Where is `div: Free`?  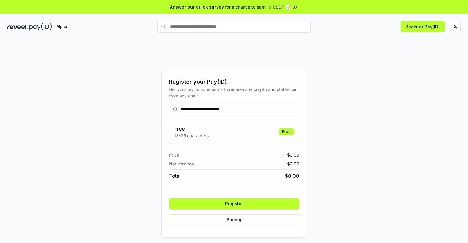
div: Free is located at coordinates (286, 132).